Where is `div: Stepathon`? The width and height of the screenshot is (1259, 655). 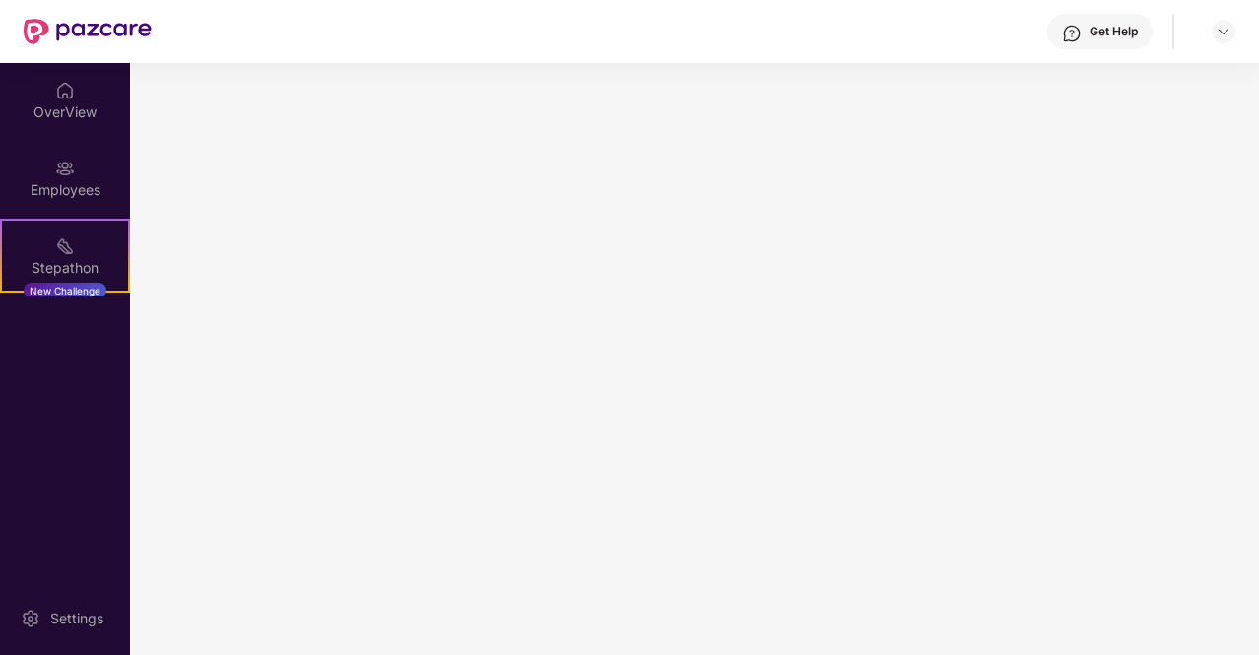
div: Stepathon is located at coordinates (65, 268).